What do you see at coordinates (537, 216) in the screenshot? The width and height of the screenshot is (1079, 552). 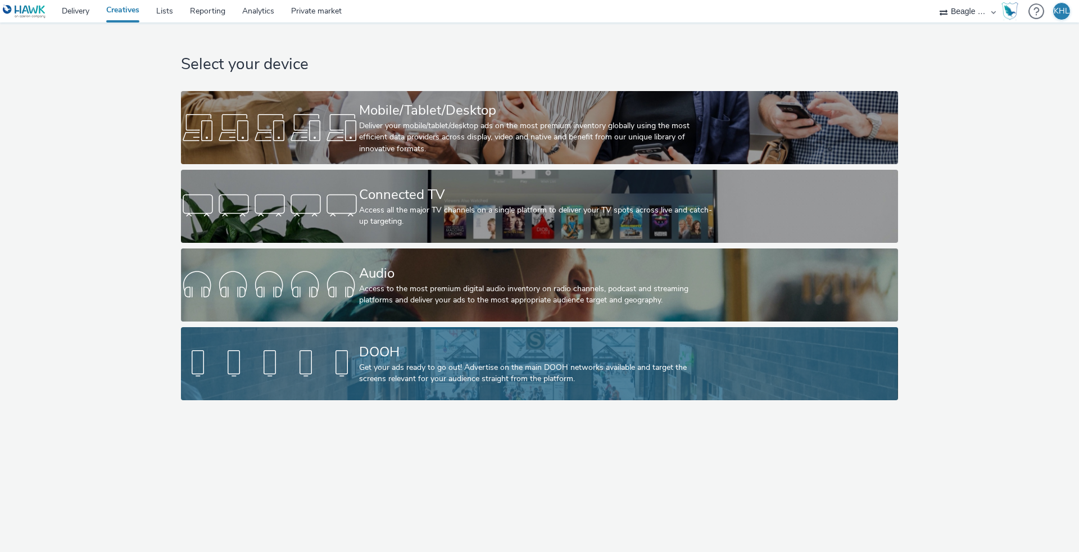 I see `div: Access all the major TV channels on a single platform to deliver your TV spots across live and ca...` at bounding box center [537, 216].